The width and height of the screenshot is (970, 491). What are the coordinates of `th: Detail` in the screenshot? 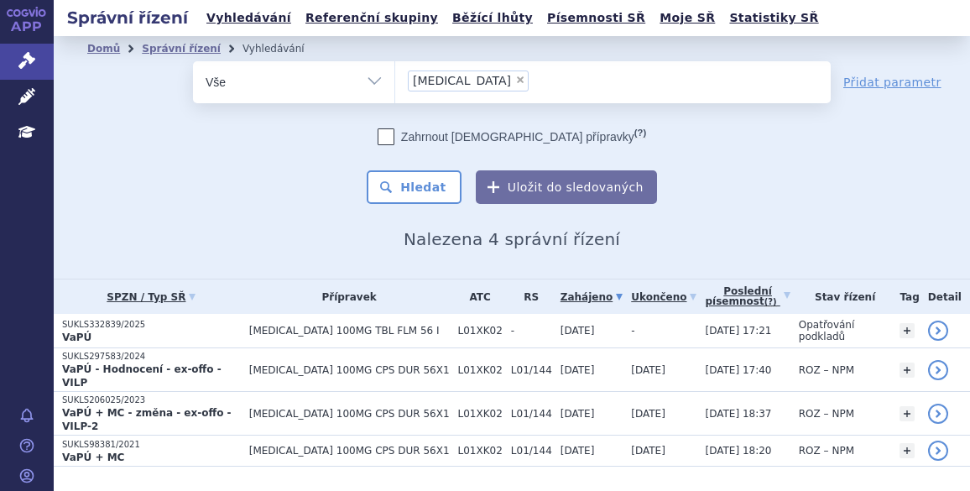 It's located at (944, 296).